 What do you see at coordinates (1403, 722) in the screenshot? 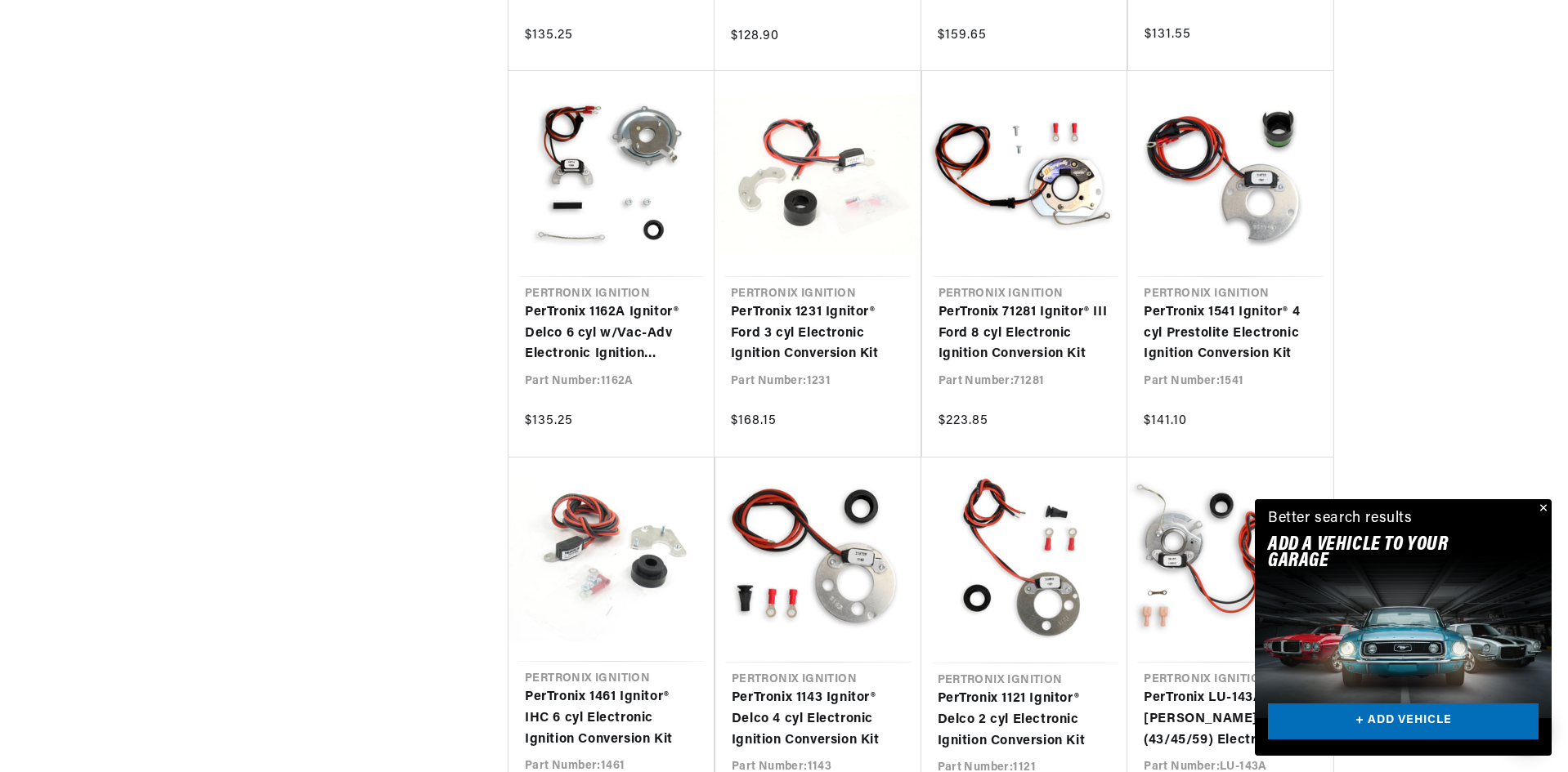
I see `a: + ADD VEHICLE` at bounding box center [1403, 722].